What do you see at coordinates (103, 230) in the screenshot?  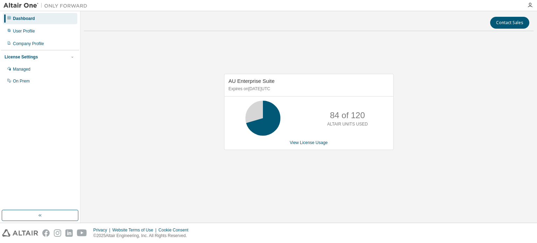 I see `div: Privacy` at bounding box center [103, 230].